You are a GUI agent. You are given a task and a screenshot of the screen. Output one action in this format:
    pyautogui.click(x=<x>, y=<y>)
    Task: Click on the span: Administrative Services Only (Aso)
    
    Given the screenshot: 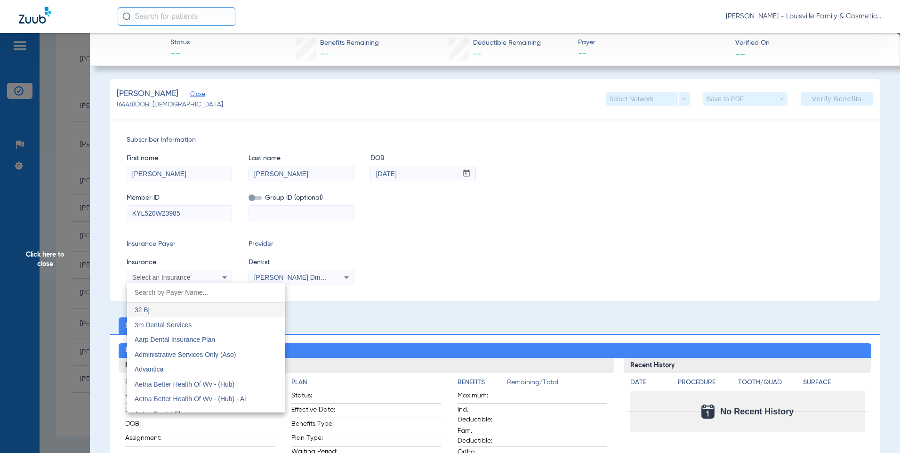 What is the action you would take?
    pyautogui.click(x=186, y=355)
    